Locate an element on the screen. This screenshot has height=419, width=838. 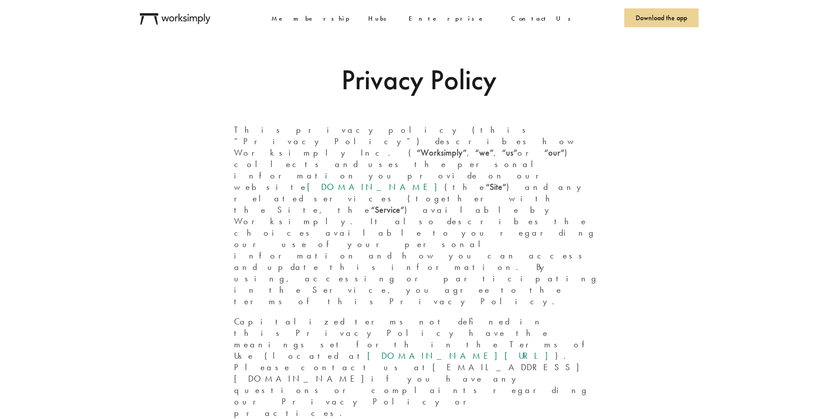
strong: “Site” is located at coordinates (496, 187).